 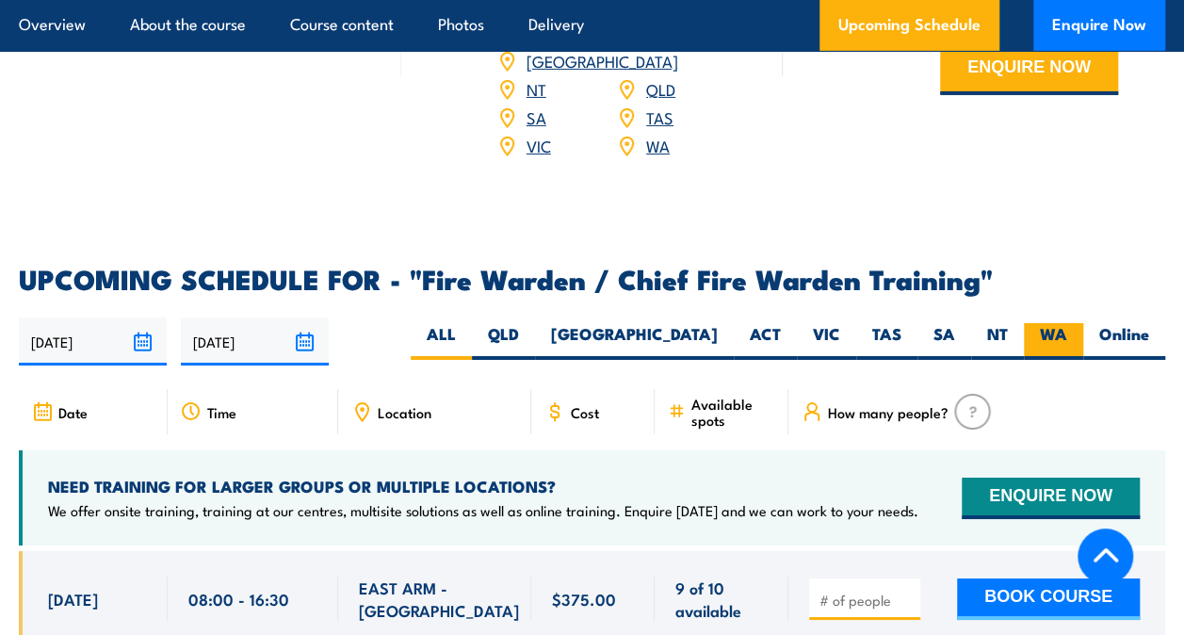 I want to click on label: QLD, so click(x=503, y=341).